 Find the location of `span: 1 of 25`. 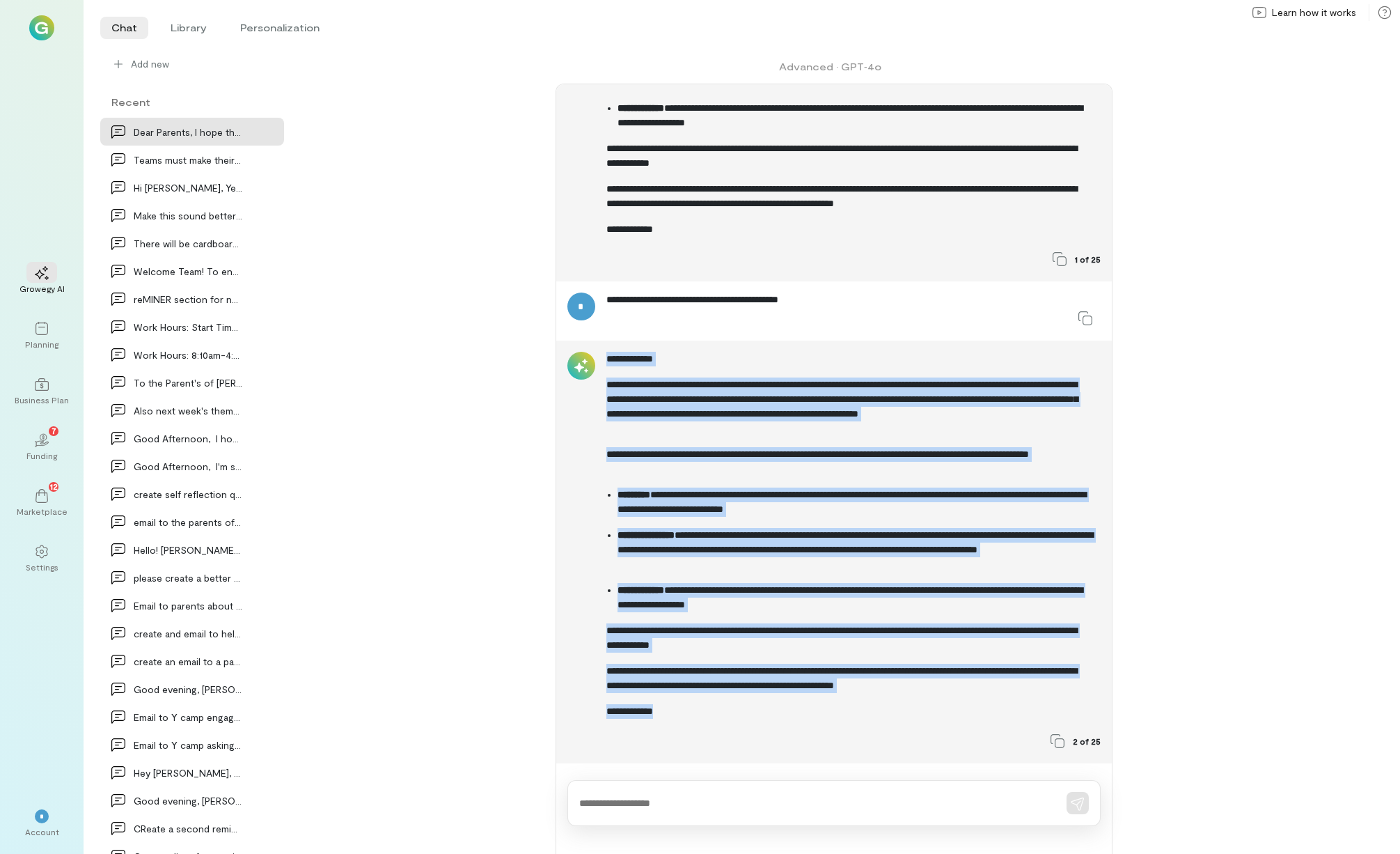

span: 1 of 25 is located at coordinates (1088, 259).